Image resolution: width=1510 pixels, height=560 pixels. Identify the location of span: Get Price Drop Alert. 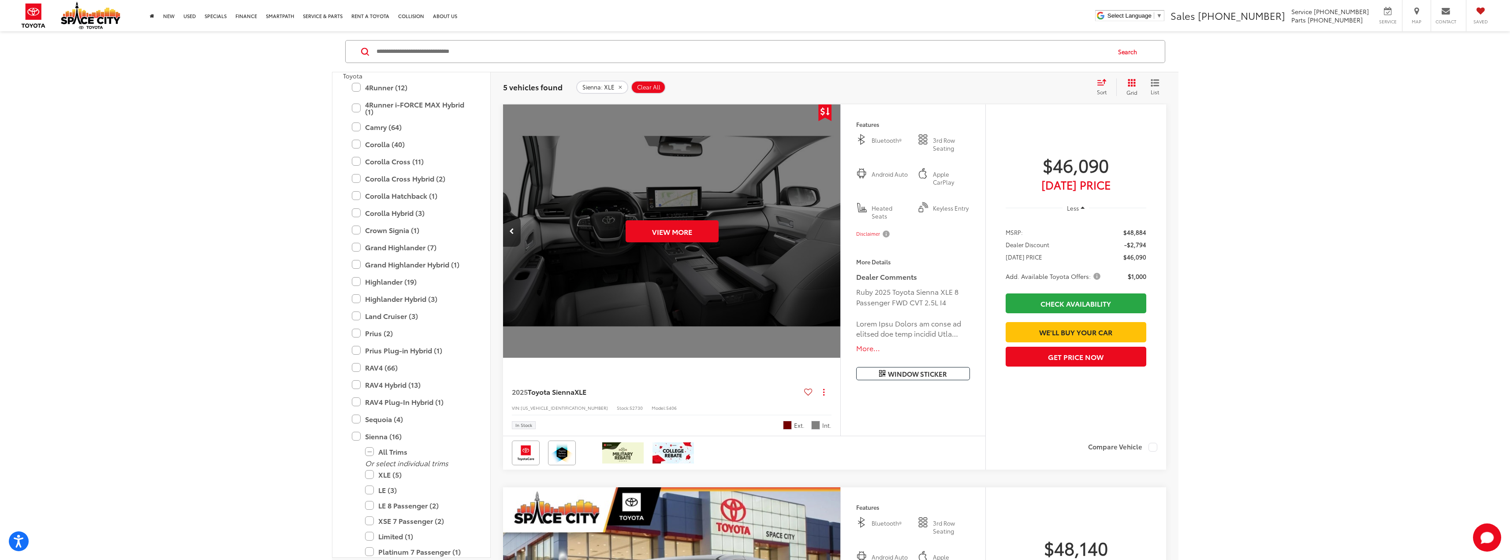
(825, 113).